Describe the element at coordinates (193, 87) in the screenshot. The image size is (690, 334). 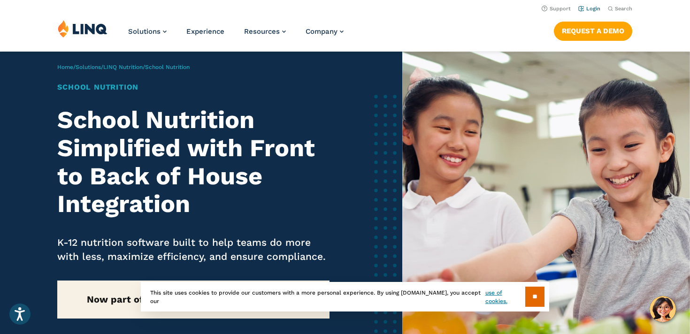
I see `h1: School Nutrition` at that location.